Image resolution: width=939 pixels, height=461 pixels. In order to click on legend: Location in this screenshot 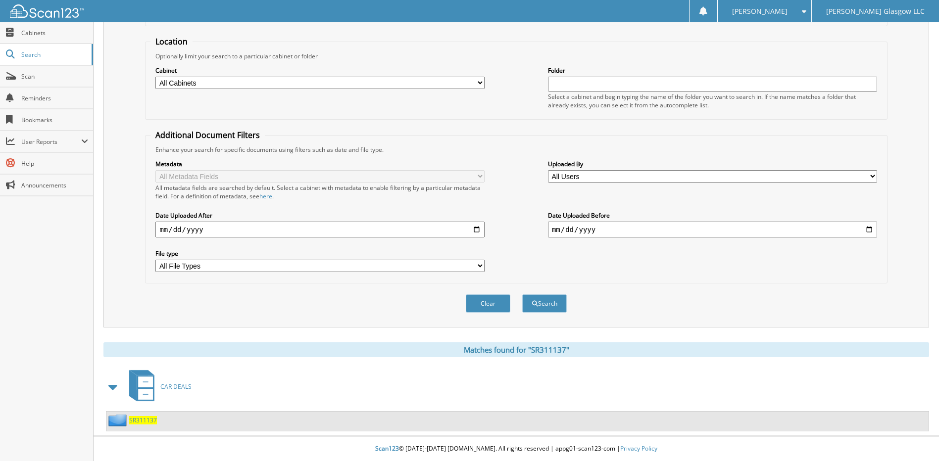, I will do `click(171, 42)`.